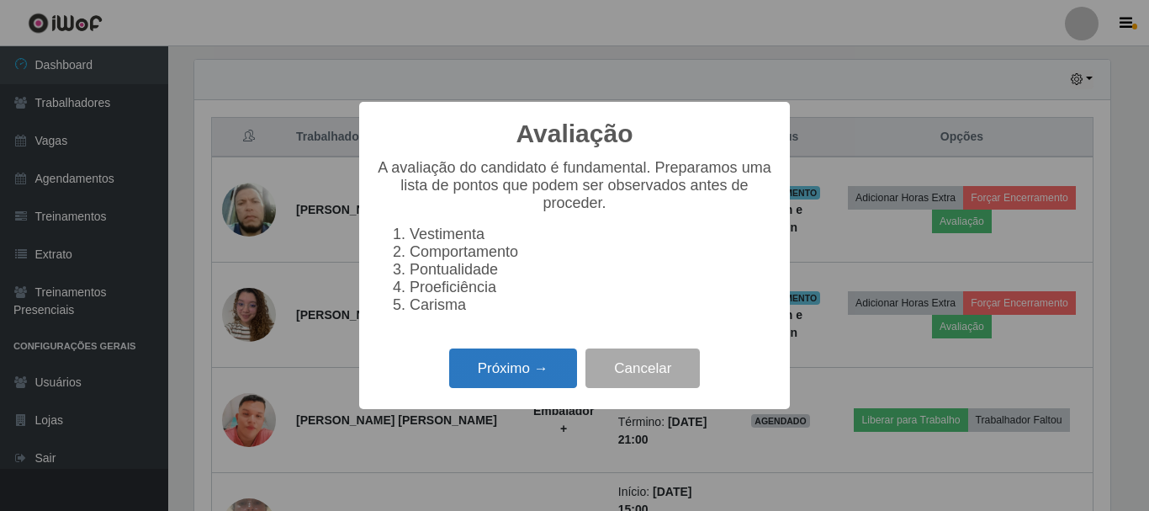 The width and height of the screenshot is (1149, 511). Describe the element at coordinates (591, 305) in the screenshot. I see `li: Carisma` at that location.